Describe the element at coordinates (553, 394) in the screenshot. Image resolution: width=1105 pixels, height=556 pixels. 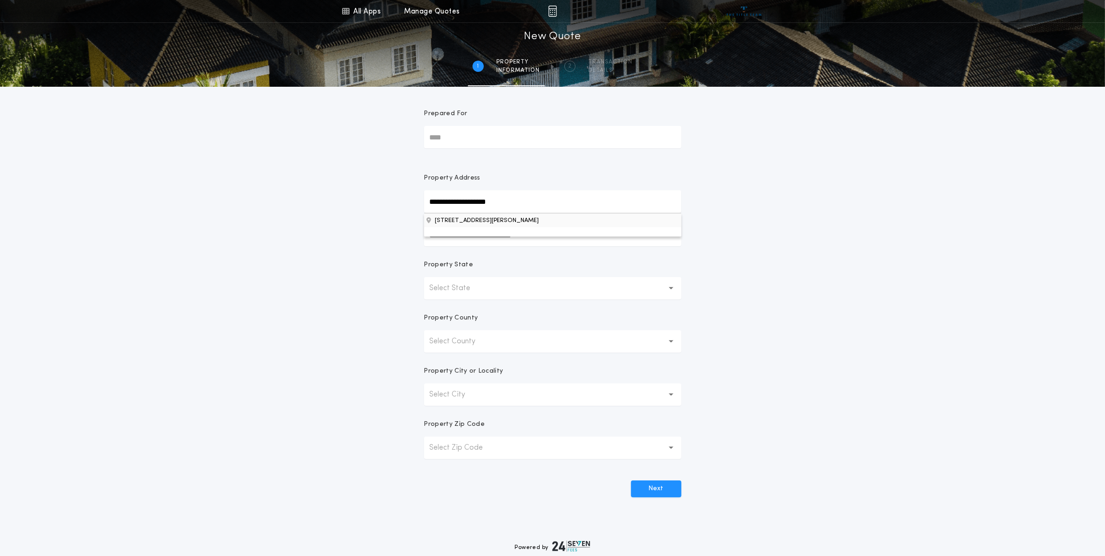
I see `button: Select City` at that location.